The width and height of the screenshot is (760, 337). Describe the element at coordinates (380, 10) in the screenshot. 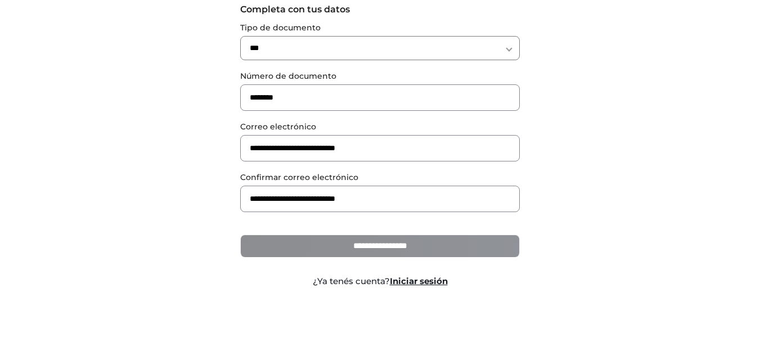

I see `label: Completa con tus datos` at that location.